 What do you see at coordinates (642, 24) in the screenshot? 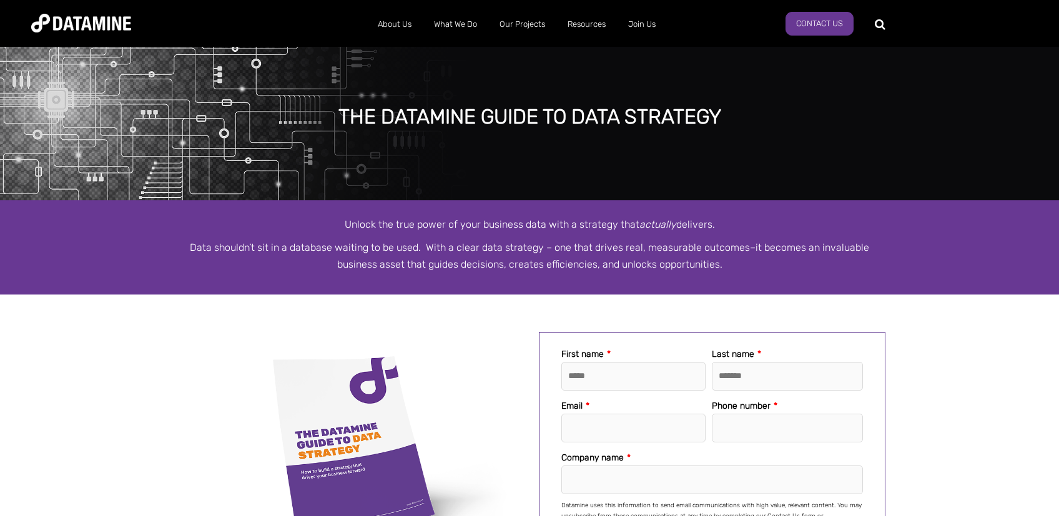
I see `a: Join Us` at bounding box center [642, 24].